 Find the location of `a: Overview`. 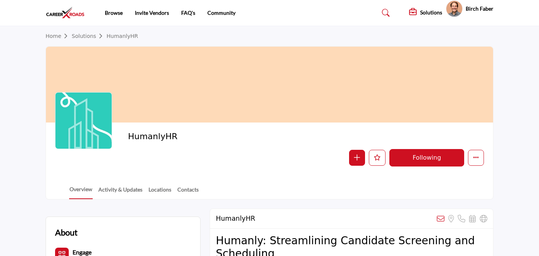

a: Overview is located at coordinates (81, 192).